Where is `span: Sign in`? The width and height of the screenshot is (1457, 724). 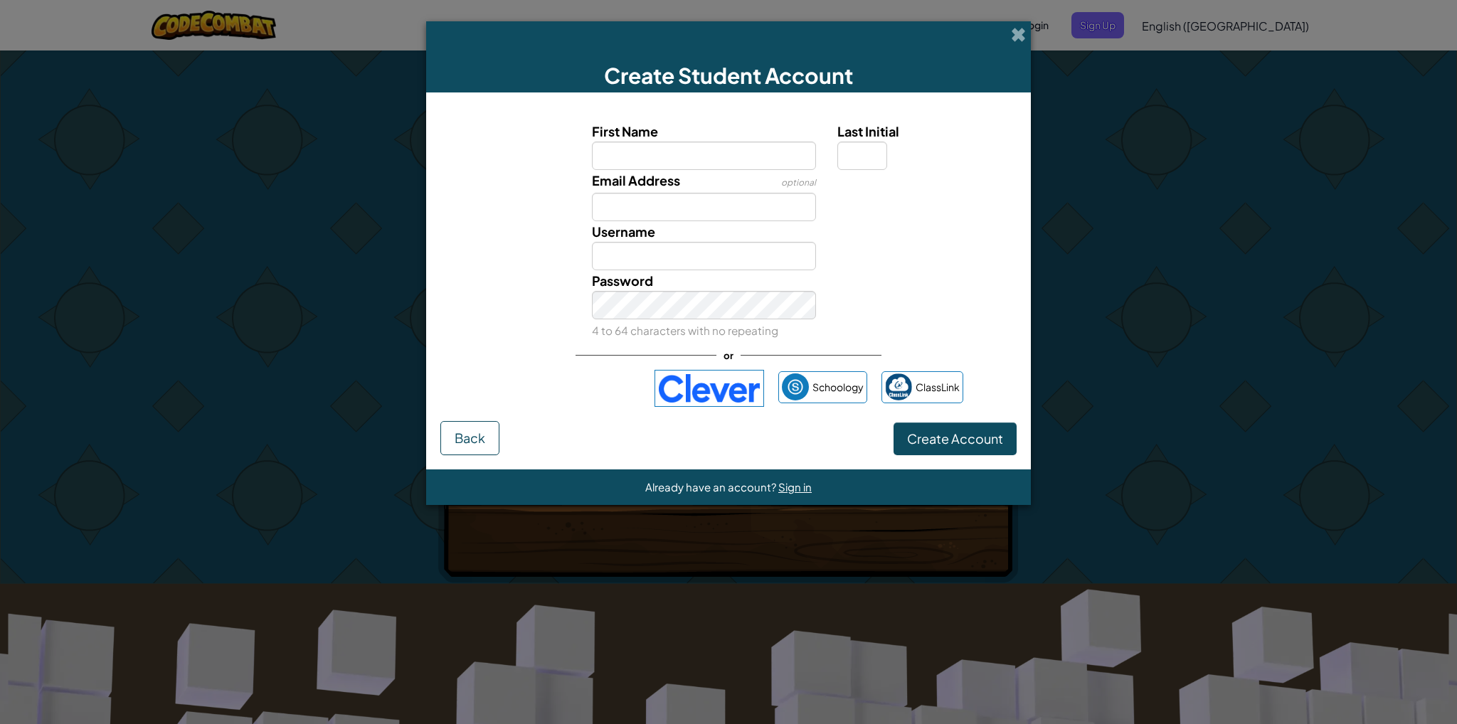 span: Sign in is located at coordinates (795, 487).